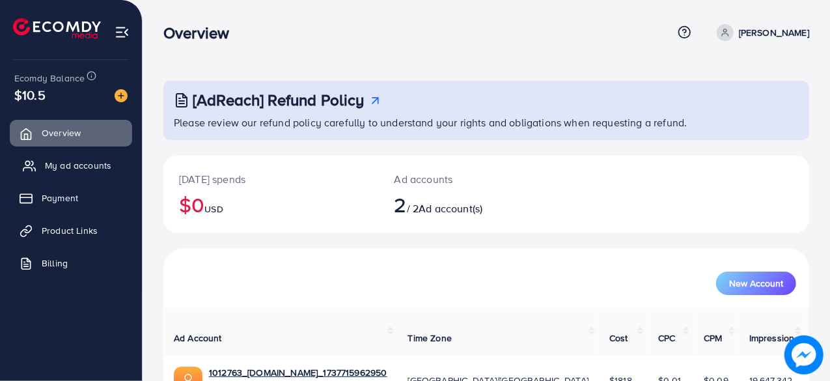 The width and height of the screenshot is (830, 381). What do you see at coordinates (278, 100) in the screenshot?
I see `h3: [AdReach] Refund Policy` at bounding box center [278, 100].